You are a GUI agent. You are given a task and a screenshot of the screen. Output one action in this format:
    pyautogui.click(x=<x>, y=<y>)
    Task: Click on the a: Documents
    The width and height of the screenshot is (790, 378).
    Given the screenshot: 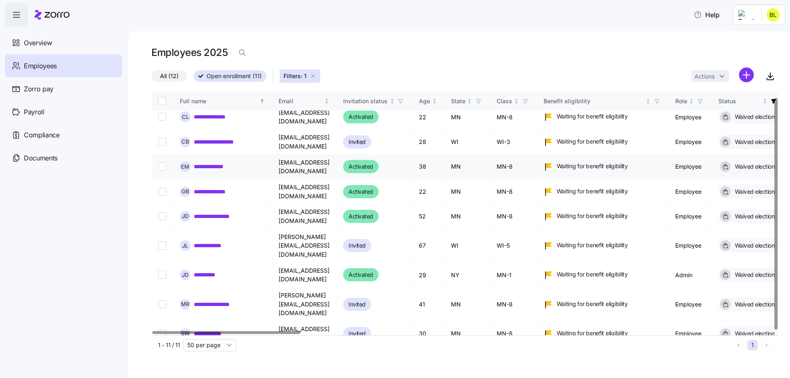 What is the action you would take?
    pyautogui.click(x=63, y=158)
    